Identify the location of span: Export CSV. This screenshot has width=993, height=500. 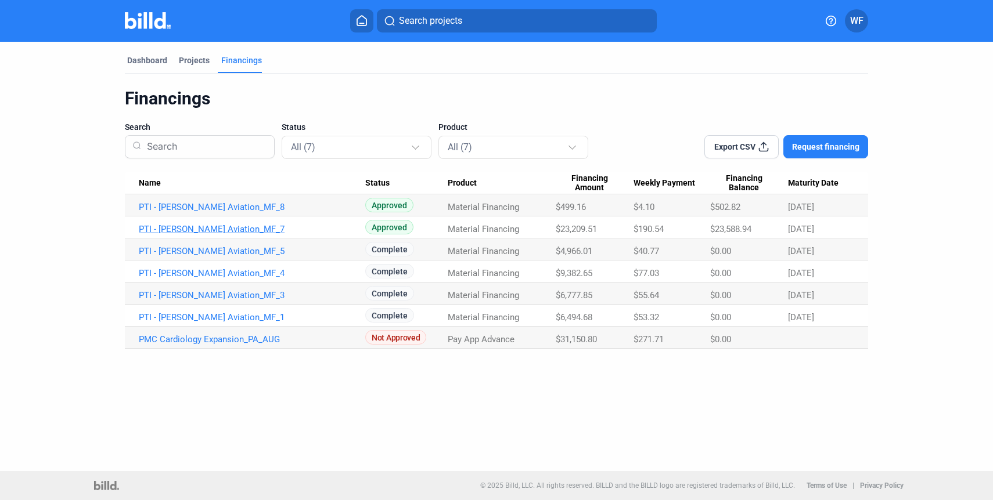
(734, 147).